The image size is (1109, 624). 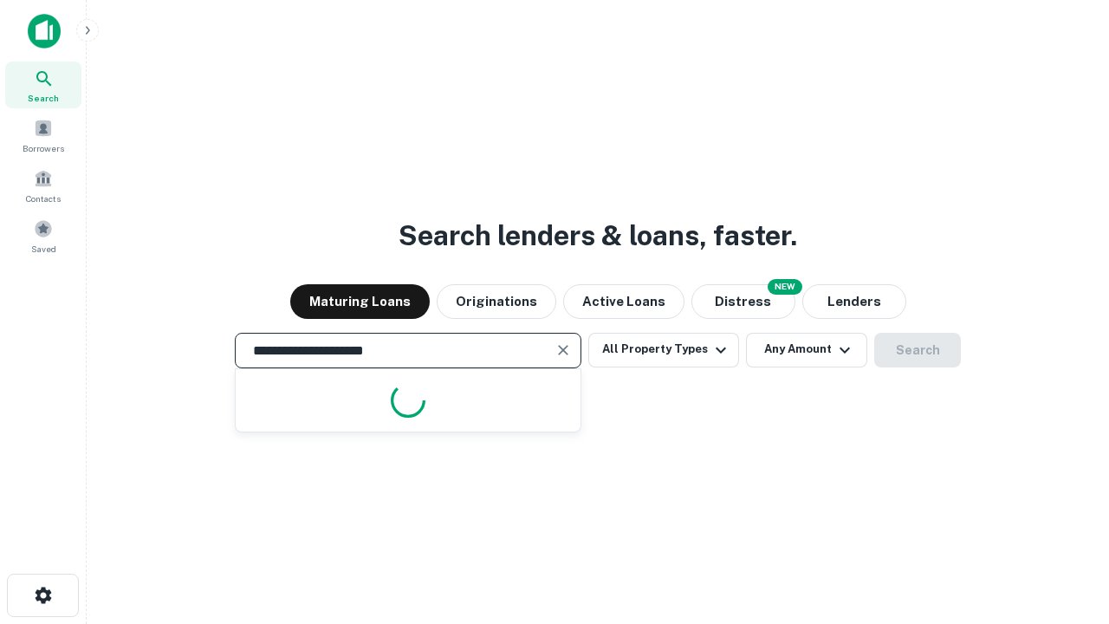 What do you see at coordinates (43, 85) in the screenshot?
I see `div: Search` at bounding box center [43, 85].